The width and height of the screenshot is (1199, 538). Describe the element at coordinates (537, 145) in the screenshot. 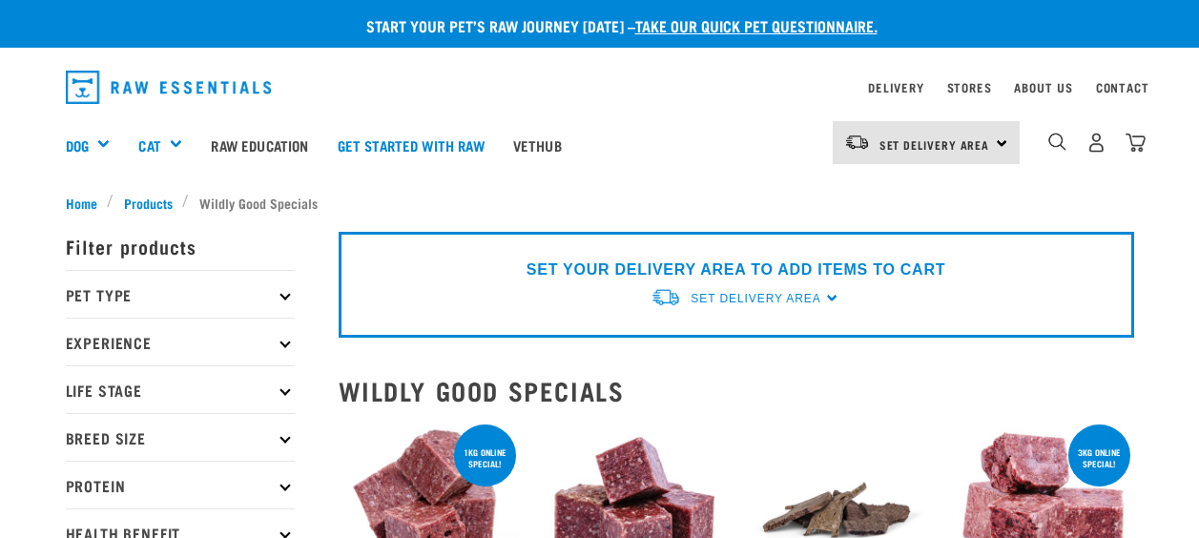

I see `a: Vethub` at that location.